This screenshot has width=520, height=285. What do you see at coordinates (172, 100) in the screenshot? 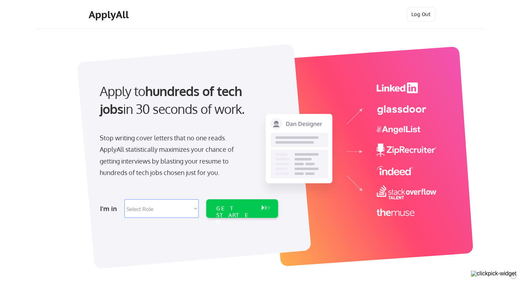
I see `strong: hundreds of tech jobs` at bounding box center [172, 100].